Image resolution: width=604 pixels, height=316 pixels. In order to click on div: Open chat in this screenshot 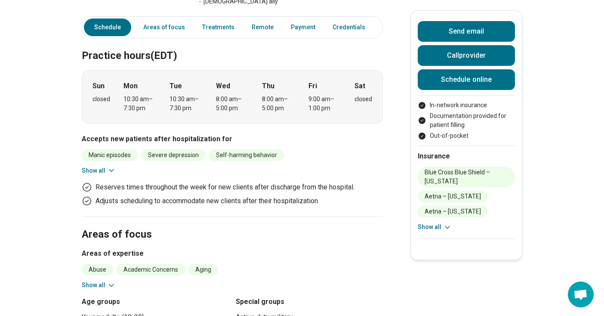, I will do `click(581, 294)`.